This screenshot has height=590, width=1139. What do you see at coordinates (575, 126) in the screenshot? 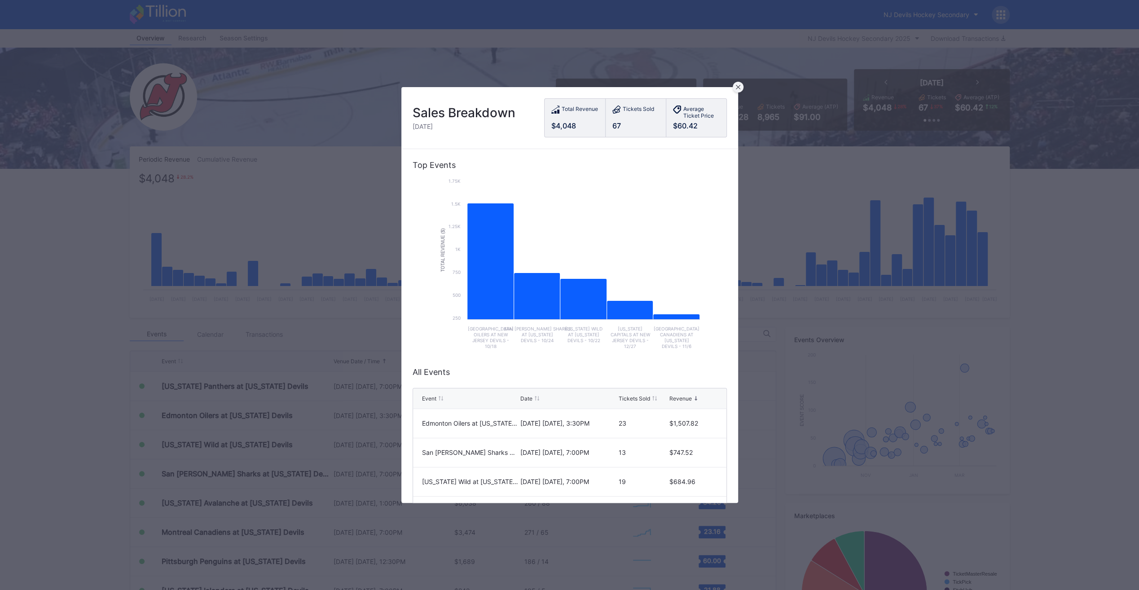
I see `div: $4,048` at bounding box center [575, 126].